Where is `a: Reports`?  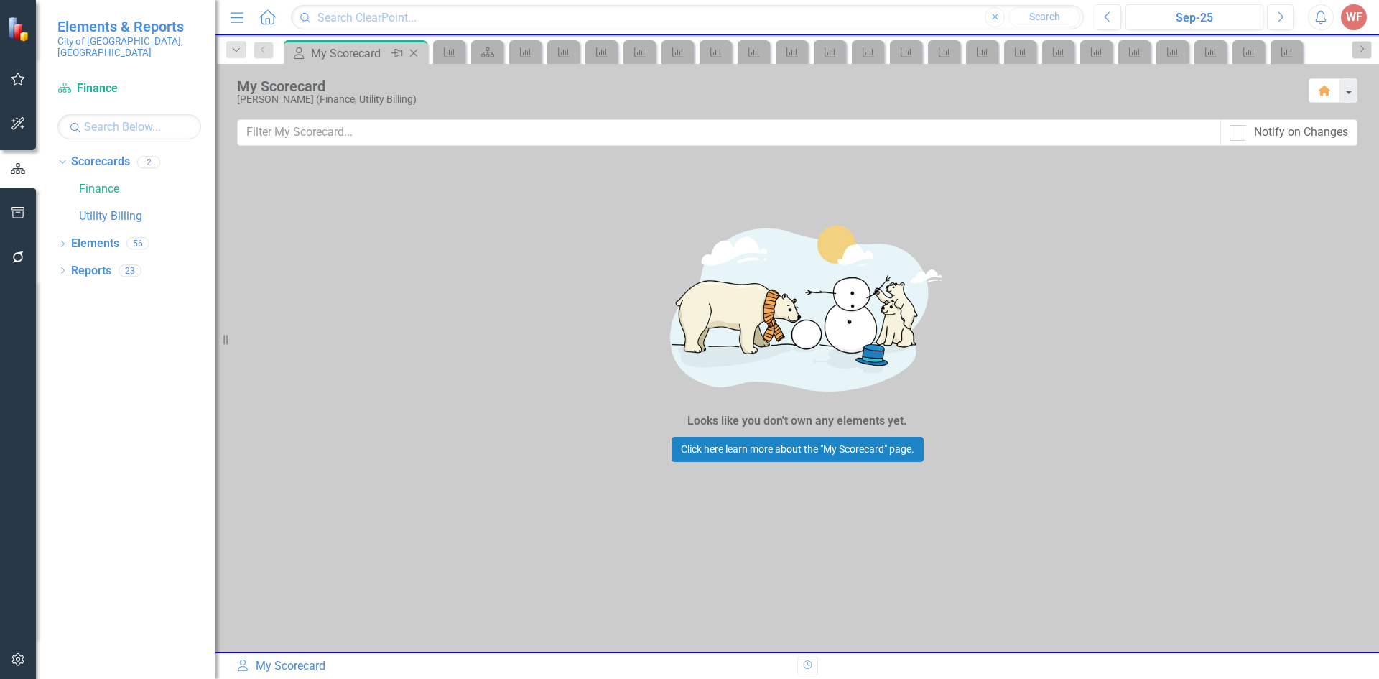
a: Reports is located at coordinates (91, 271).